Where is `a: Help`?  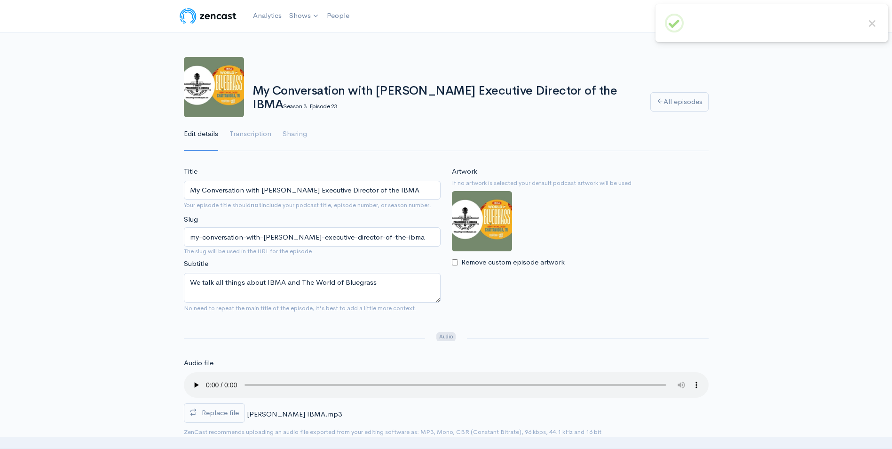
a: Help is located at coordinates (670, 16).